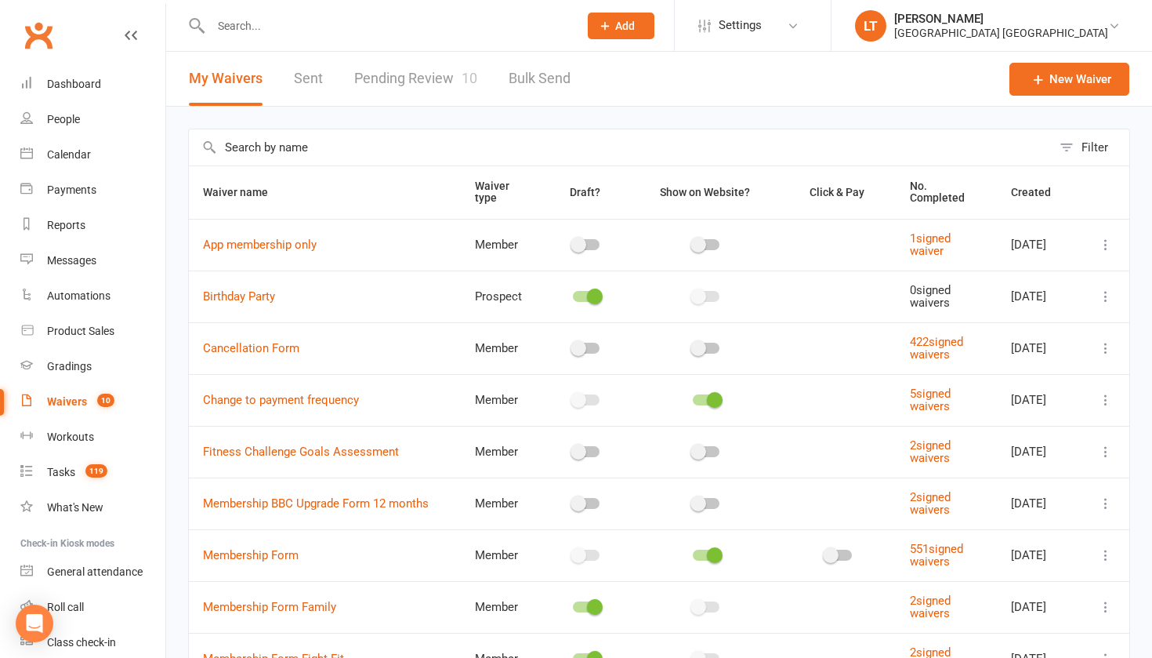 This screenshot has width=1152, height=658. What do you see at coordinates (92, 607) in the screenshot?
I see `a: Roll call` at bounding box center [92, 607].